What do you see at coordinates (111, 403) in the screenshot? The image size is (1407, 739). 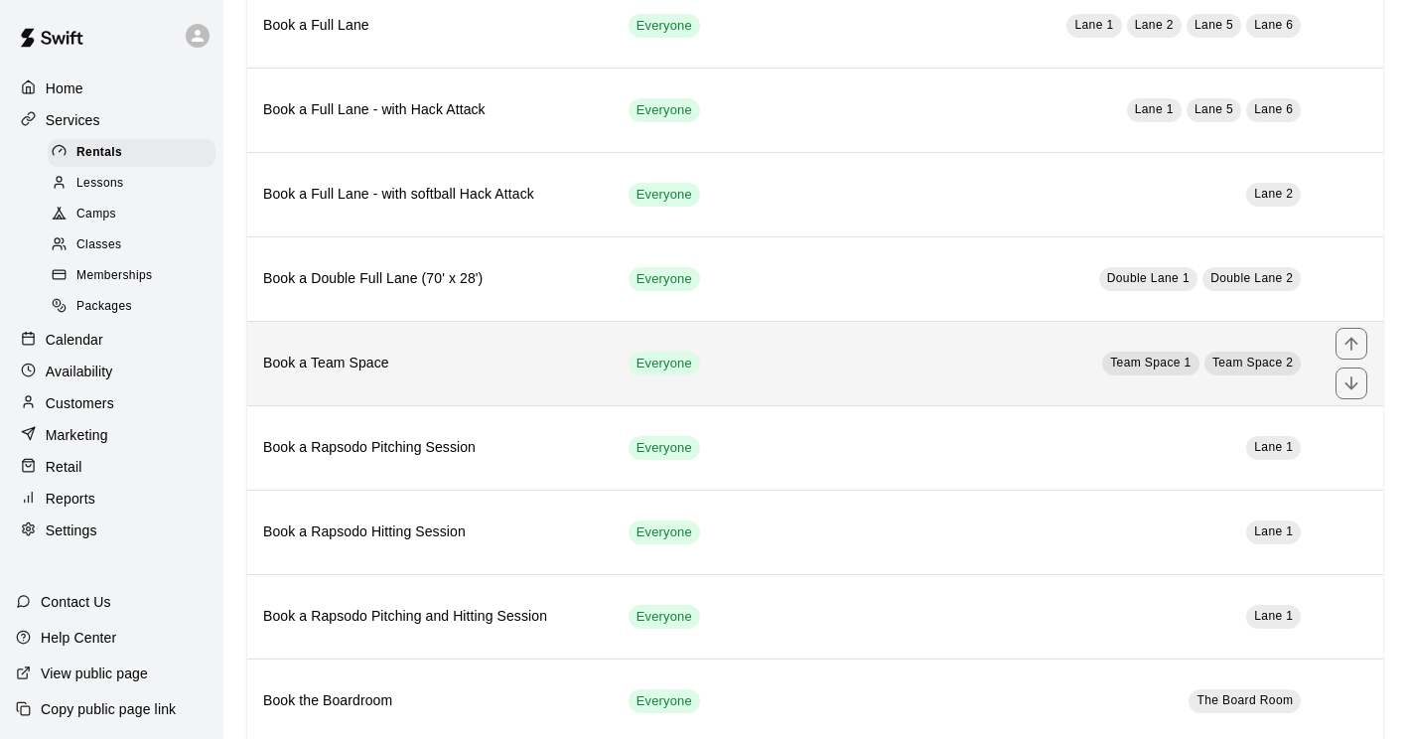 I see `div: Customers` at bounding box center [111, 403].